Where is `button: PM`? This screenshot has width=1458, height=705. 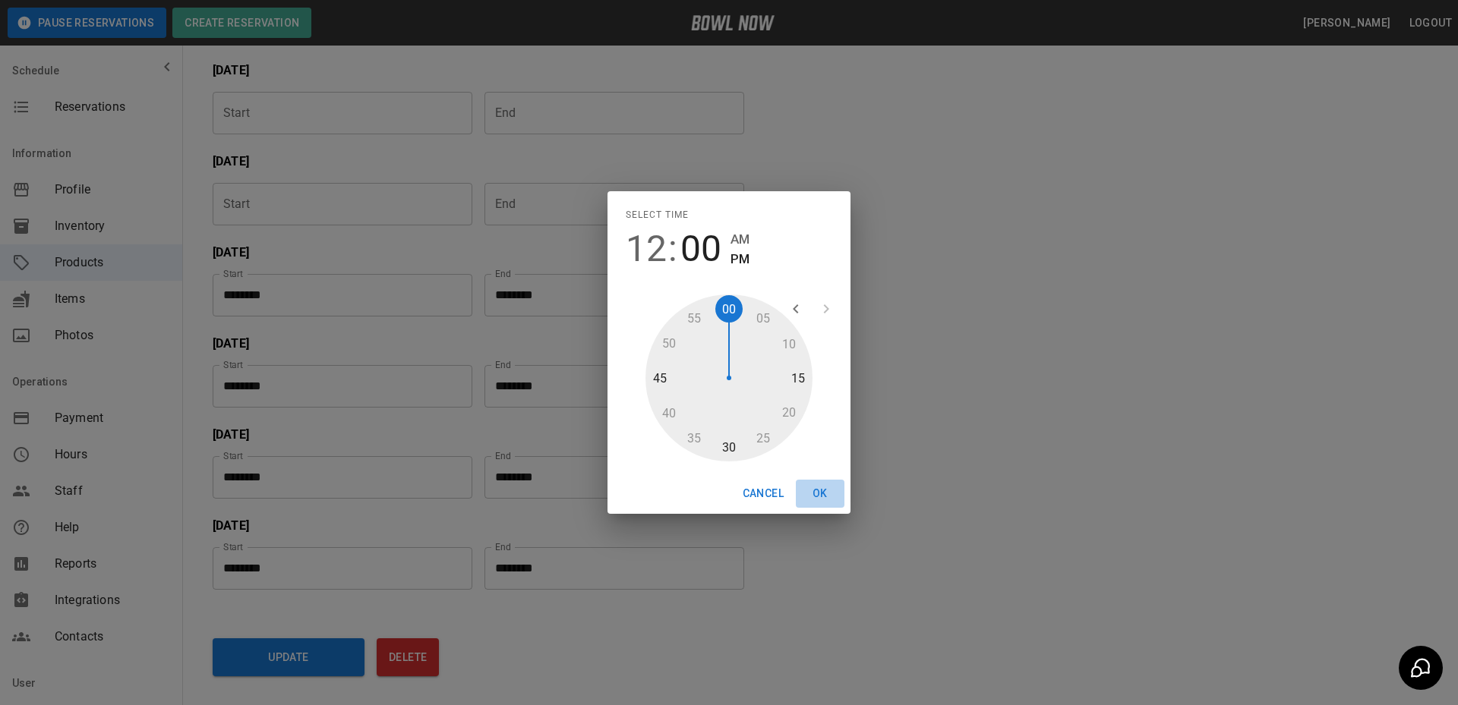 button: PM is located at coordinates (740, 259).